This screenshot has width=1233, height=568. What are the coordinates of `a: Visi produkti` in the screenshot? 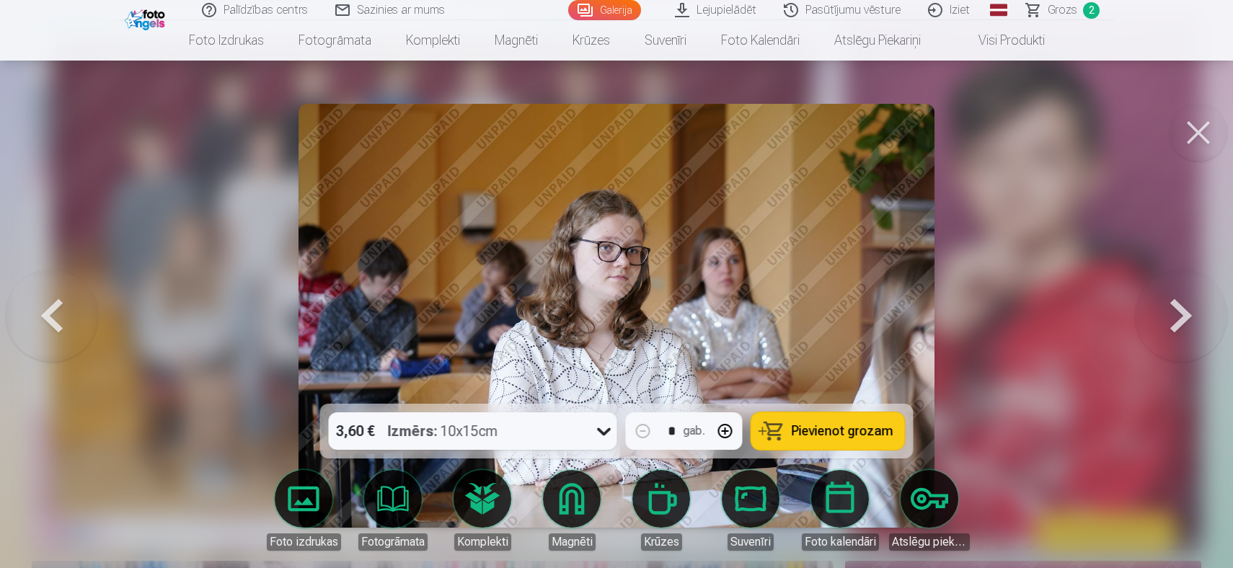 It's located at (1000, 40).